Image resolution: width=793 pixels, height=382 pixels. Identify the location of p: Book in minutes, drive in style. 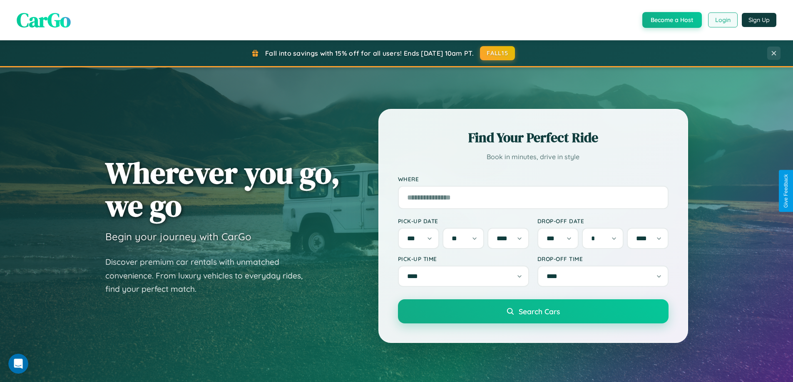
(533, 157).